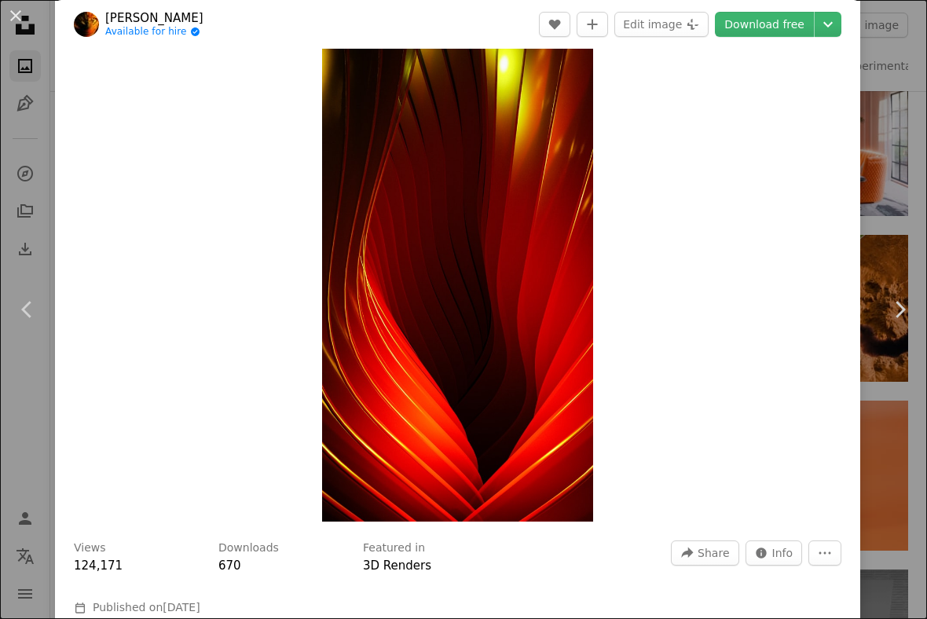 The height and width of the screenshot is (619, 927). Describe the element at coordinates (825, 553) in the screenshot. I see `button: More Actions` at that location.